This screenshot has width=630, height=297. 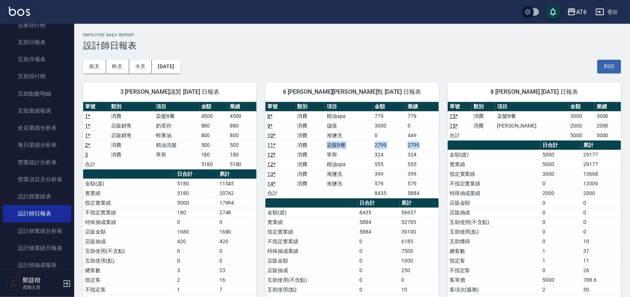 What do you see at coordinates (602, 261) in the screenshot?
I see `td: 11` at bounding box center [602, 261].